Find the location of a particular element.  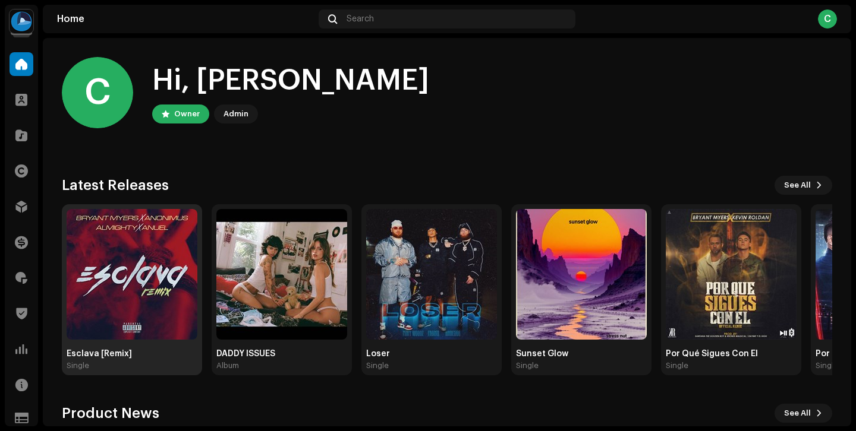

h3: Latest Releases is located at coordinates (115, 185).